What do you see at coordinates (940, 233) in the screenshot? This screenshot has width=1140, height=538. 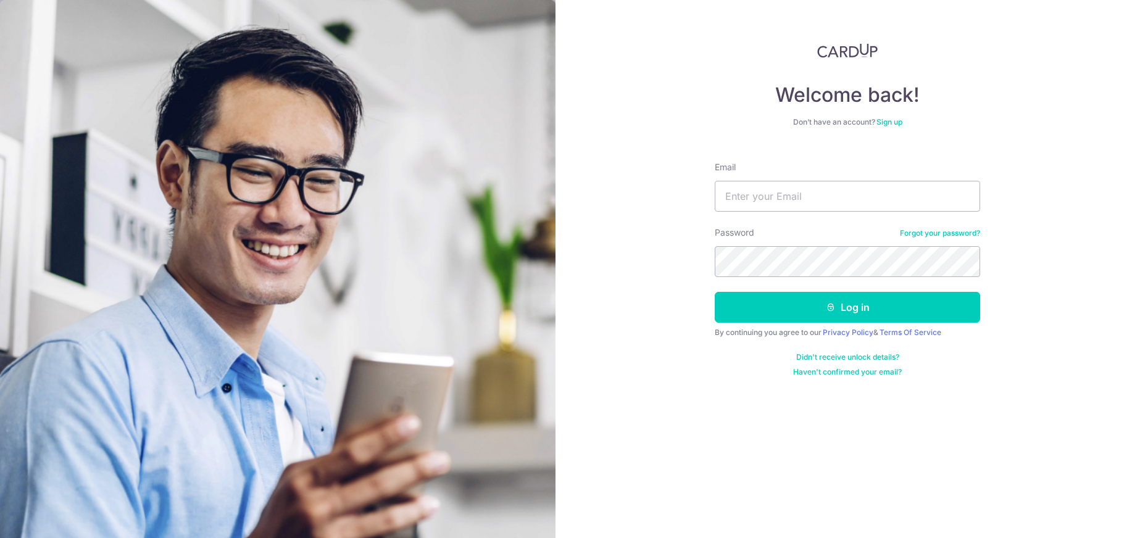 I see `a: Forgot your password?` at bounding box center [940, 233].